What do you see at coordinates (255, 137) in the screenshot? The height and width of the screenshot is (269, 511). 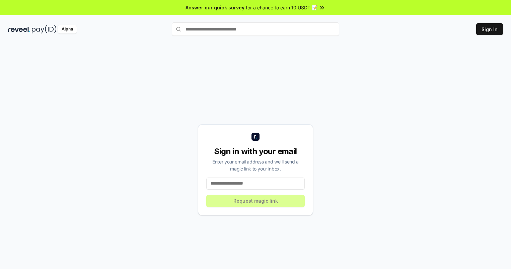 I see `img: logo_small` at bounding box center [255, 137].